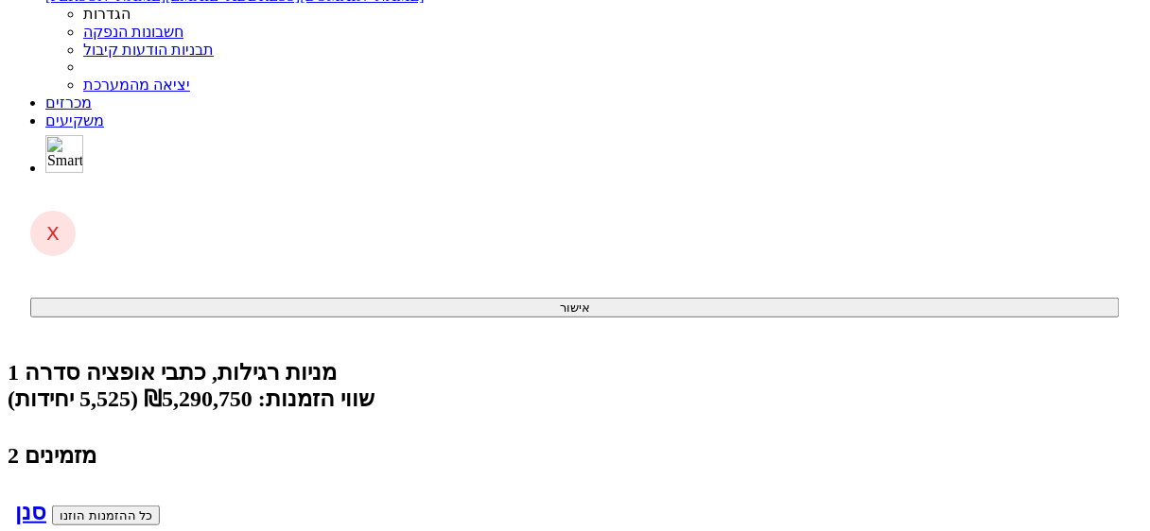  Describe the element at coordinates (53, 233) in the screenshot. I see `span: X` at that location.